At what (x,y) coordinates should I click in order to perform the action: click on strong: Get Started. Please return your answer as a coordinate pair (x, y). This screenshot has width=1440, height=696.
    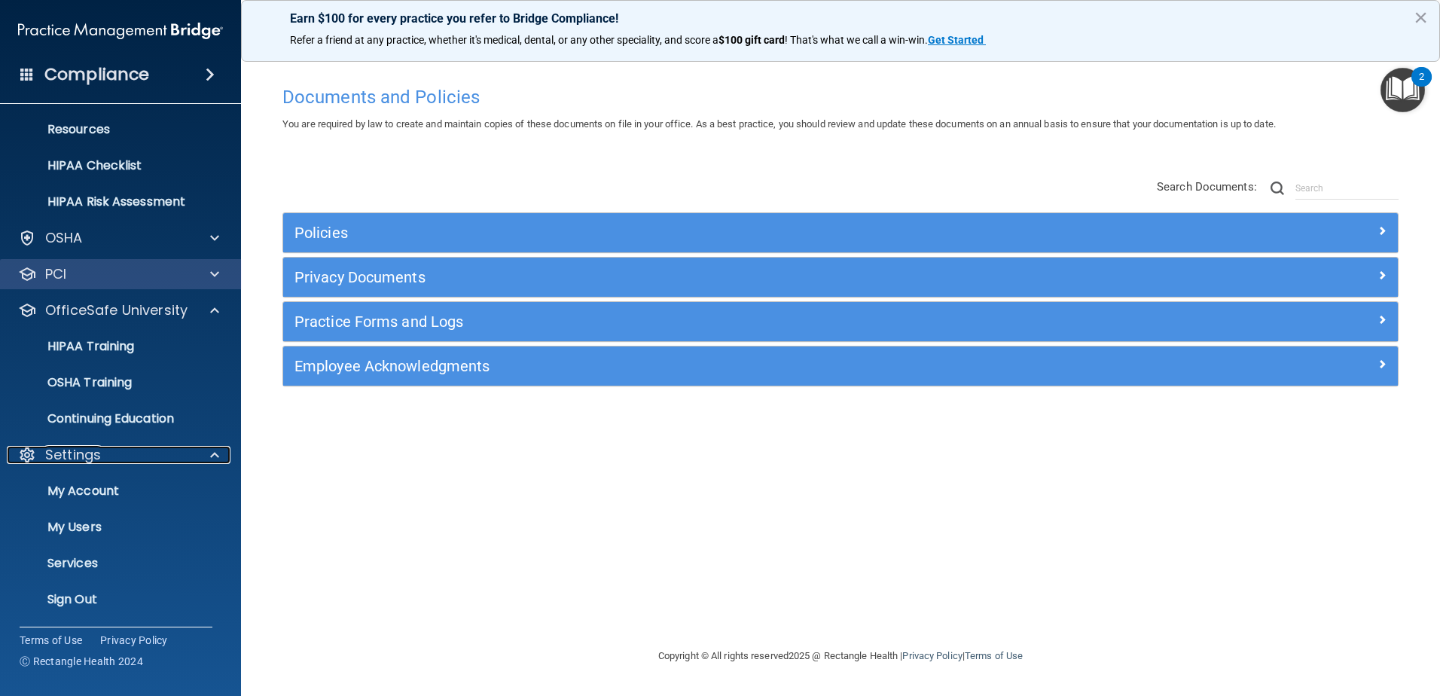
    Looking at the image, I should click on (956, 40).